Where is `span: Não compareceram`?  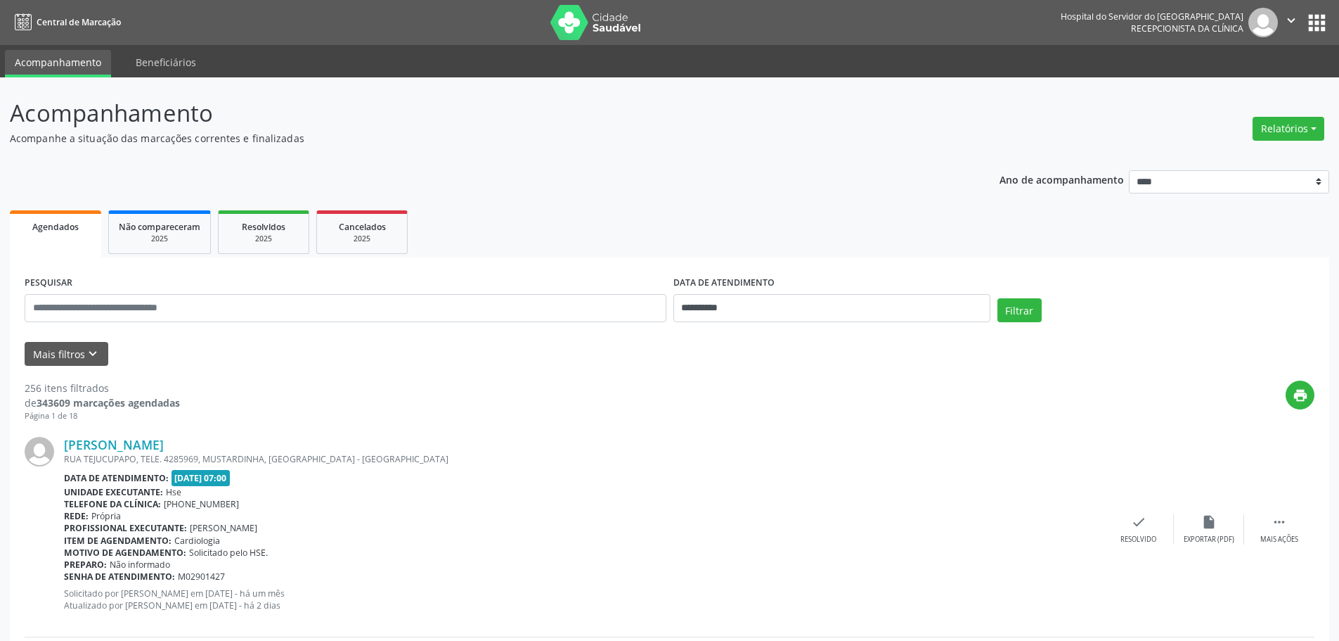 span: Não compareceram is located at coordinates (160, 226).